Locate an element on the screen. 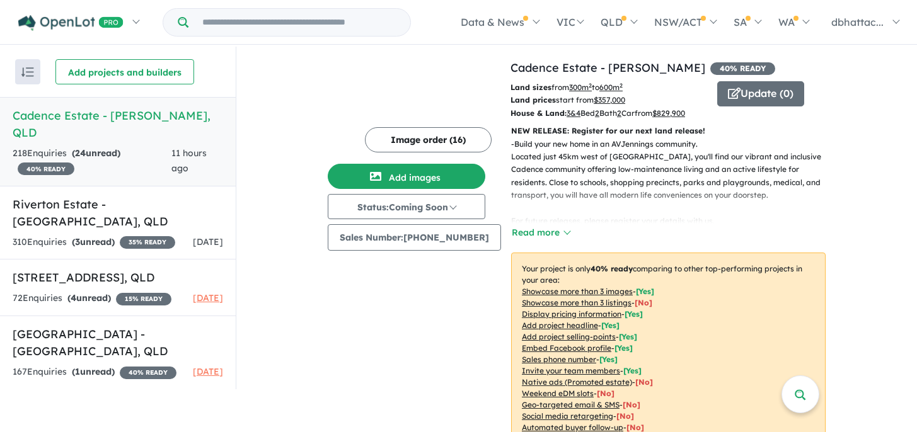 This screenshot has width=917, height=432. b: Land prices is located at coordinates (533, 100).